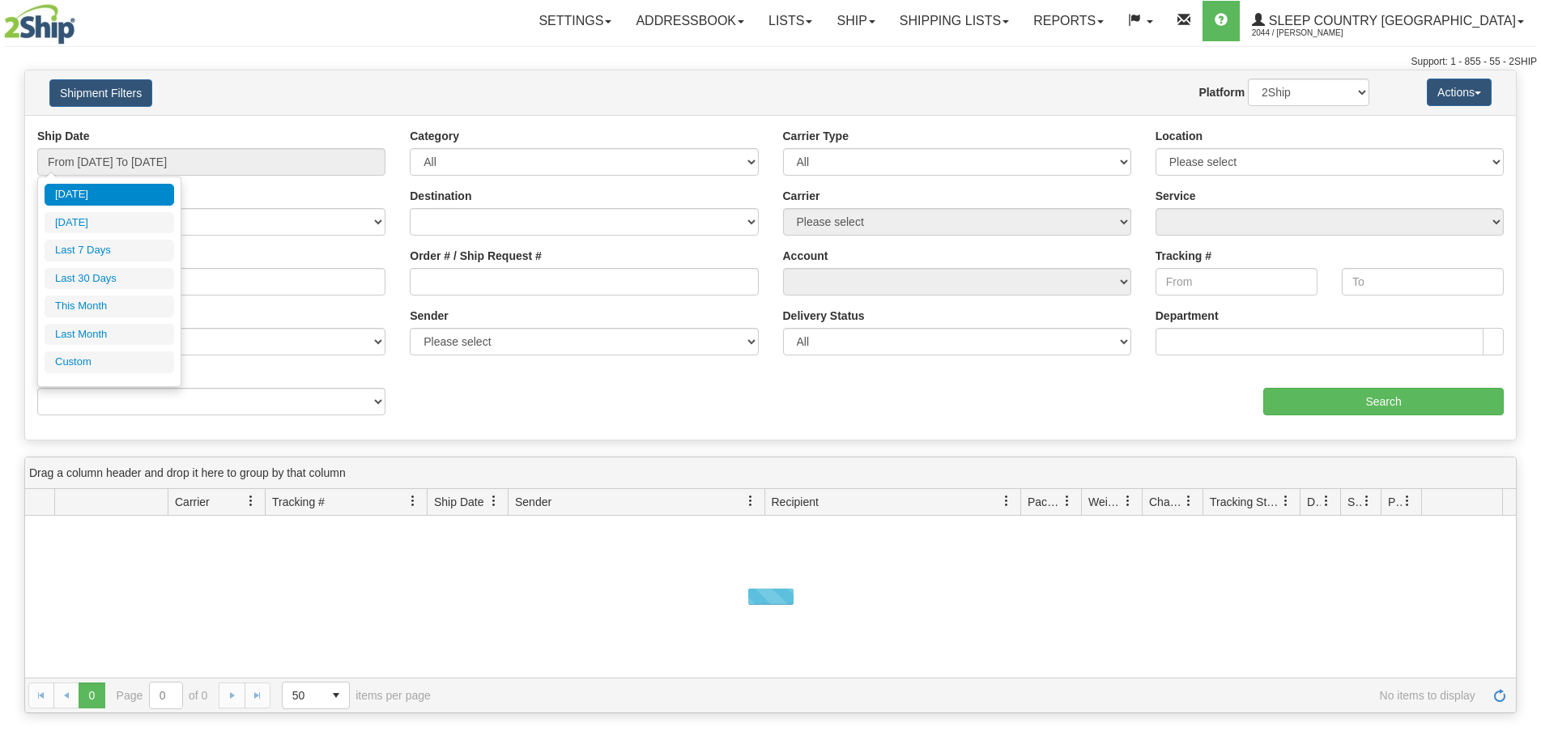 Image resolution: width=1541 pixels, height=744 pixels. Describe the element at coordinates (770, 473) in the screenshot. I see `div: grid grouping header` at that location.